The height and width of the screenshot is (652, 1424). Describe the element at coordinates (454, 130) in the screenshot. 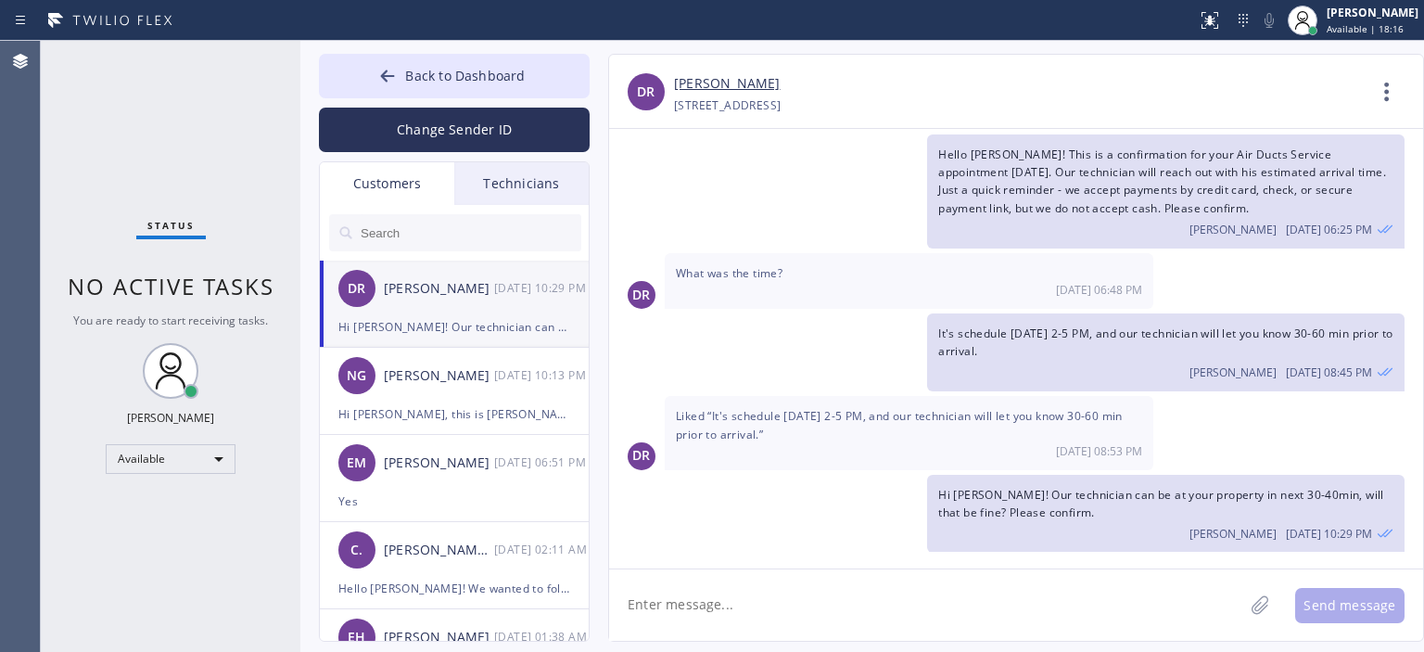

I see `button: Change Sender ID` at that location.